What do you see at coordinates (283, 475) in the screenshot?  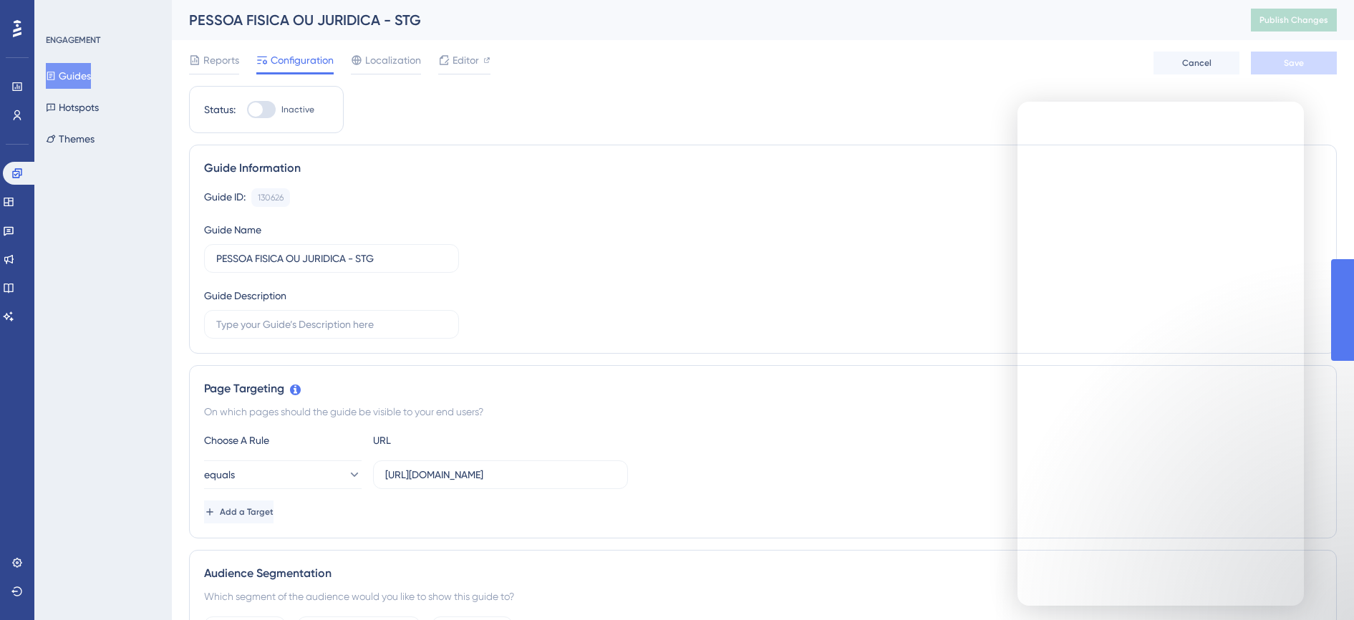 I see `button: equals` at bounding box center [283, 475].